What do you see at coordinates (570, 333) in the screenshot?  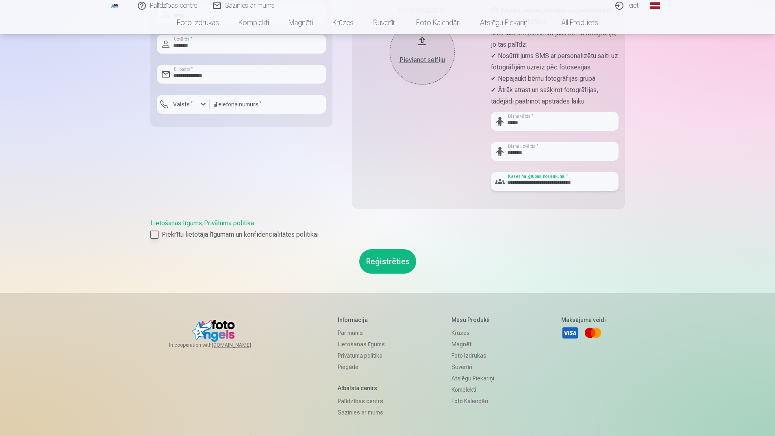 I see `a: Visa` at bounding box center [570, 333].